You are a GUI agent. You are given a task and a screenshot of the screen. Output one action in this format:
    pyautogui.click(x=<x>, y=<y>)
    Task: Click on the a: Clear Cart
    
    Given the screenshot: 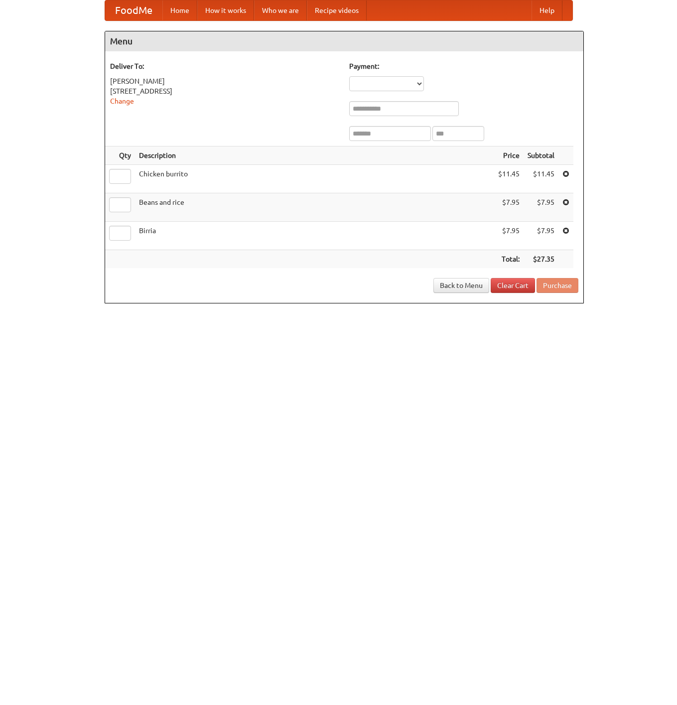 What is the action you would take?
    pyautogui.click(x=513, y=286)
    